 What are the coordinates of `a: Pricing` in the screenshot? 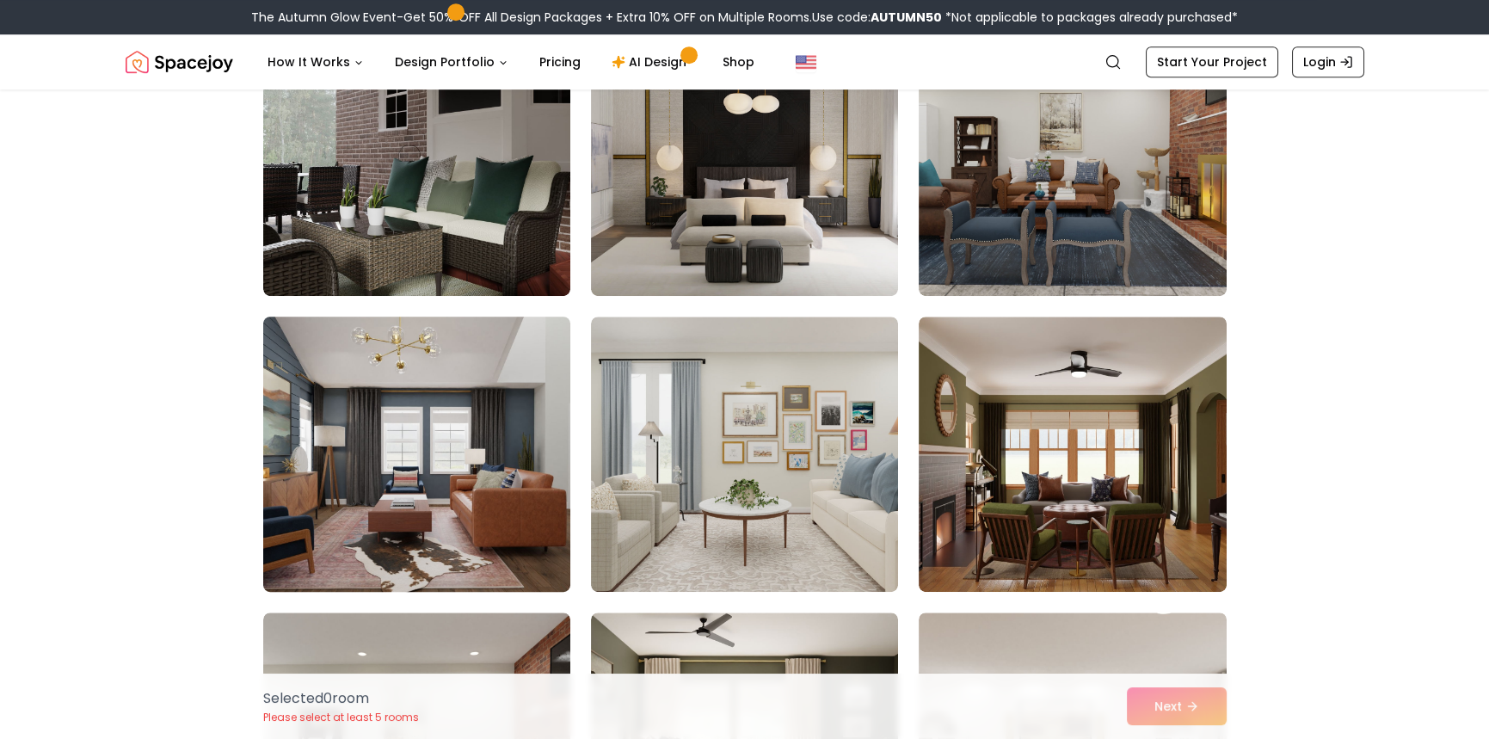 It's located at (560, 62).